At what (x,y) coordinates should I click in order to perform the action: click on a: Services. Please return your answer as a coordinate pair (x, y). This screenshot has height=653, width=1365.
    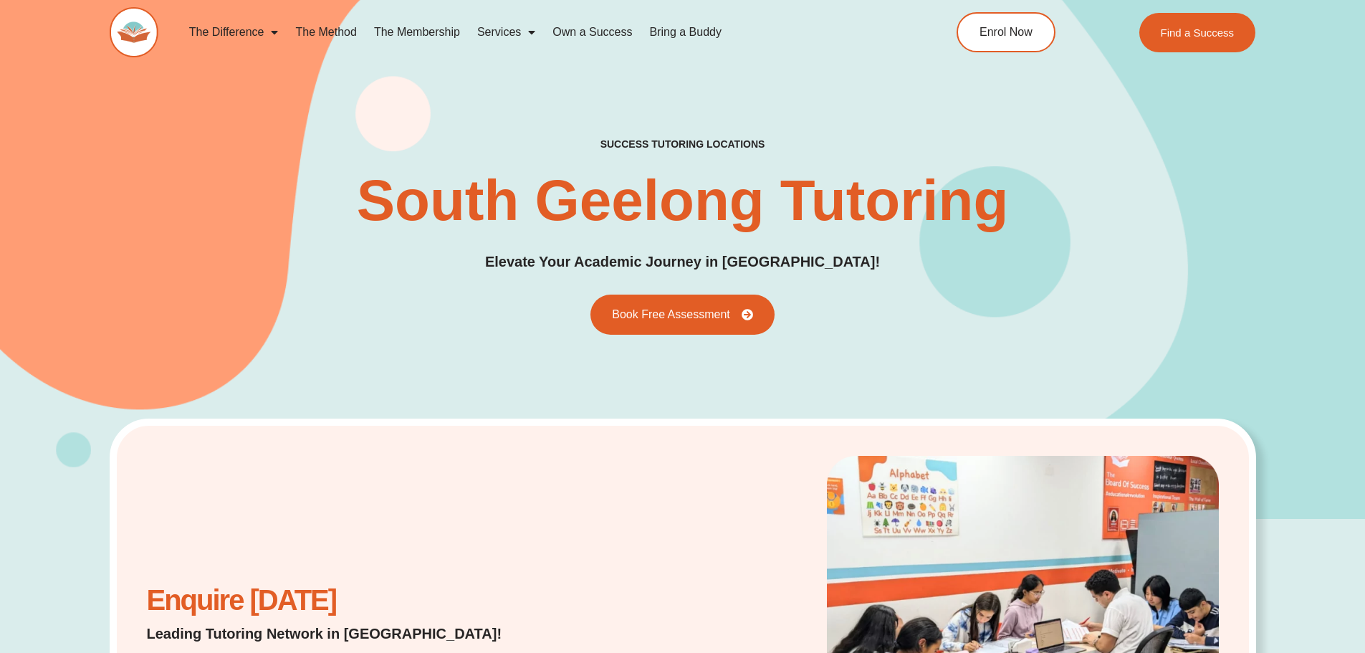
    Looking at the image, I should click on (506, 32).